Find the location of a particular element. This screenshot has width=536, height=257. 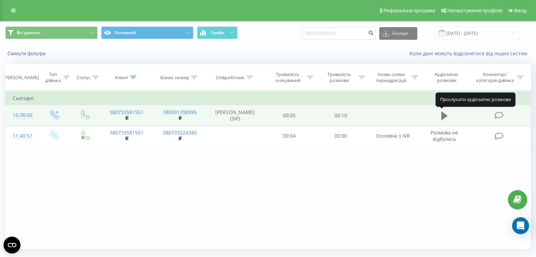

td: 00:00 is located at coordinates (340, 136).